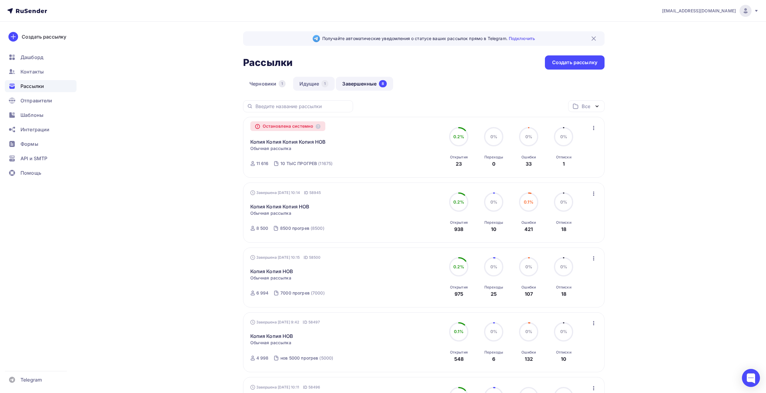  Describe the element at coordinates (41, 57) in the screenshot. I see `a: Дашборд` at that location.